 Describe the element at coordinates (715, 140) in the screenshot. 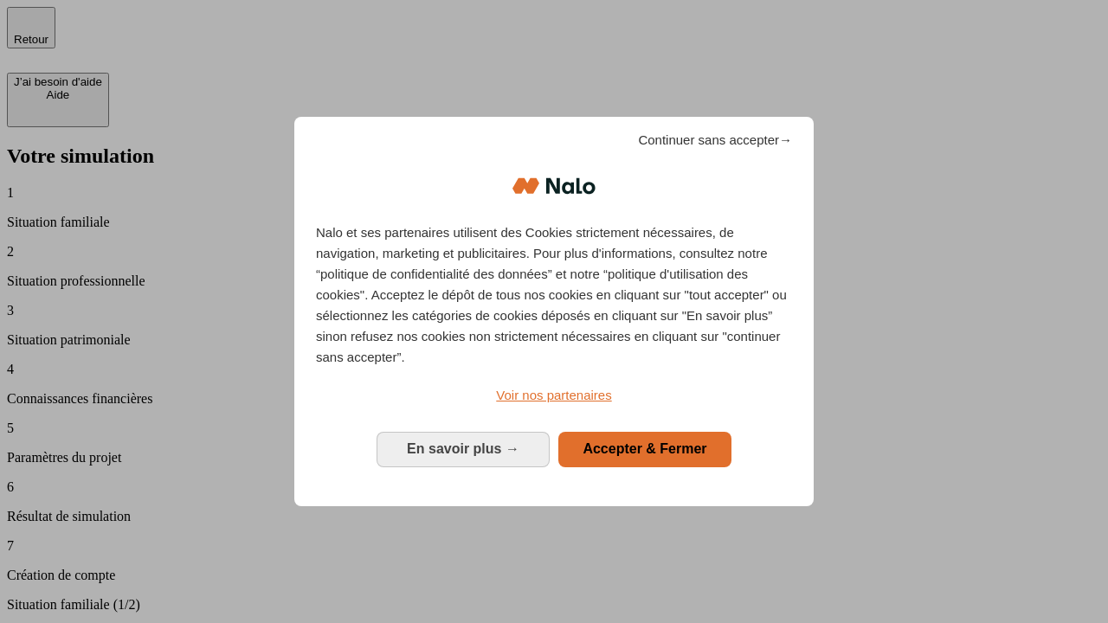

I see `span: Continuer sans accepter→` at that location.